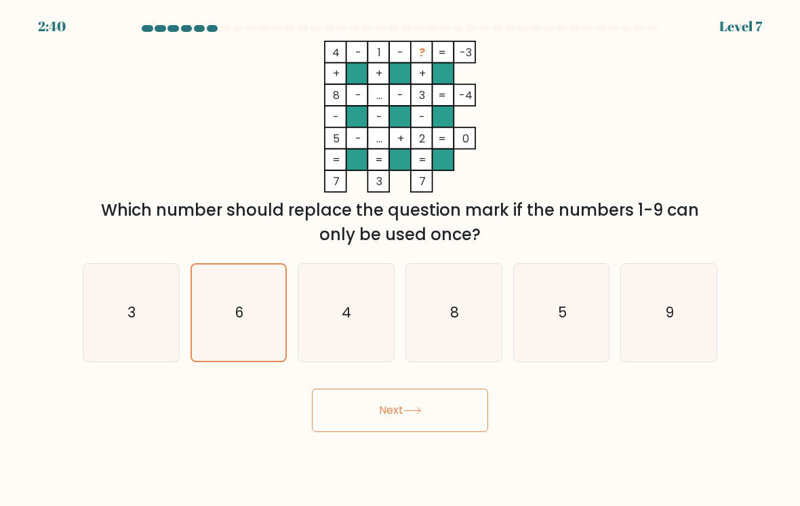 The height and width of the screenshot is (506, 800). What do you see at coordinates (336, 138) in the screenshot?
I see `tspan: 5` at bounding box center [336, 138].